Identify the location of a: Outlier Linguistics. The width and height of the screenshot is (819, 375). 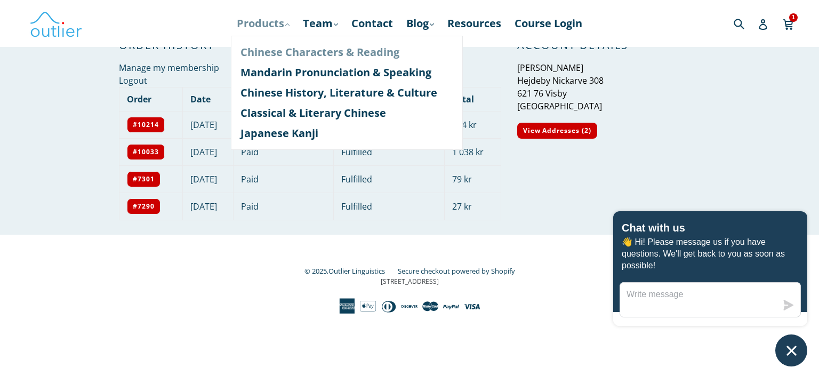
(357, 271).